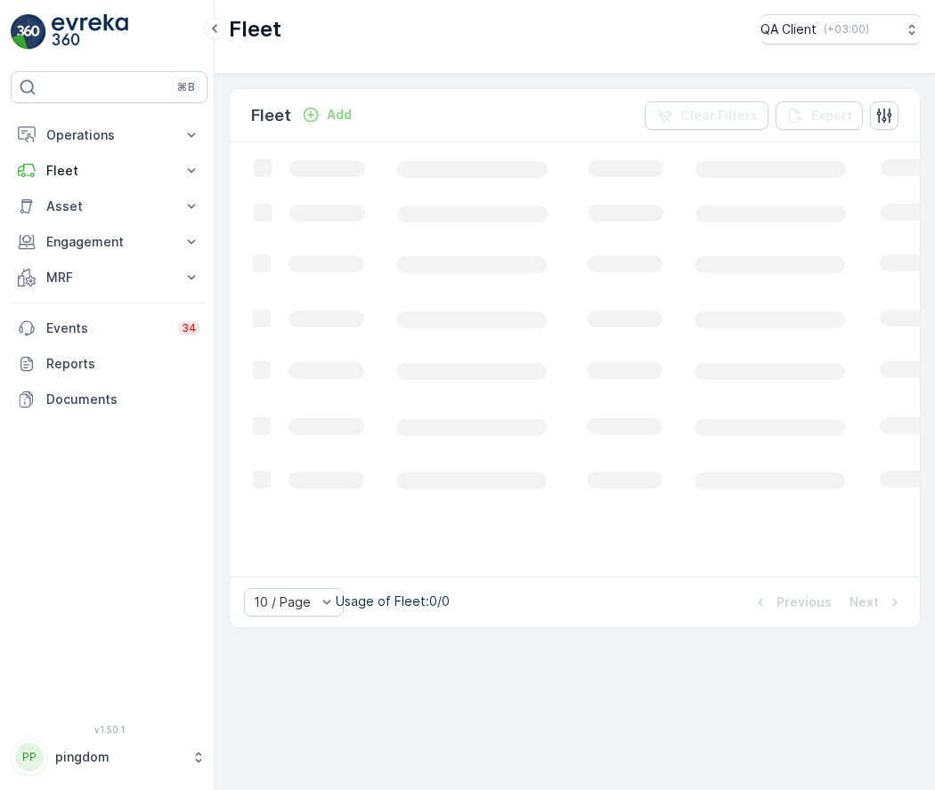 This screenshot has height=790, width=935. I want to click on a: Events34, so click(109, 328).